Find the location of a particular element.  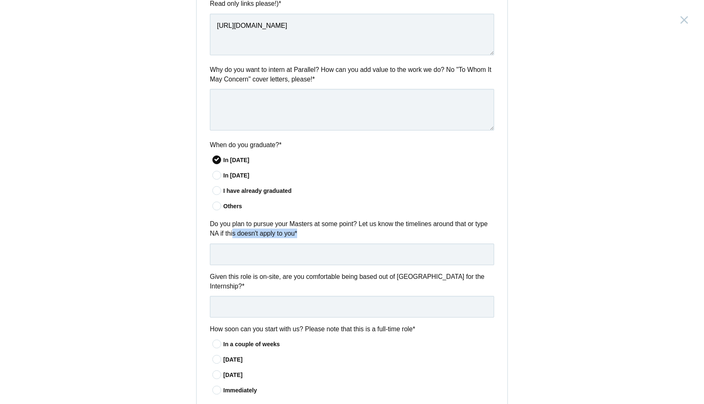

div: Others is located at coordinates (359, 206).